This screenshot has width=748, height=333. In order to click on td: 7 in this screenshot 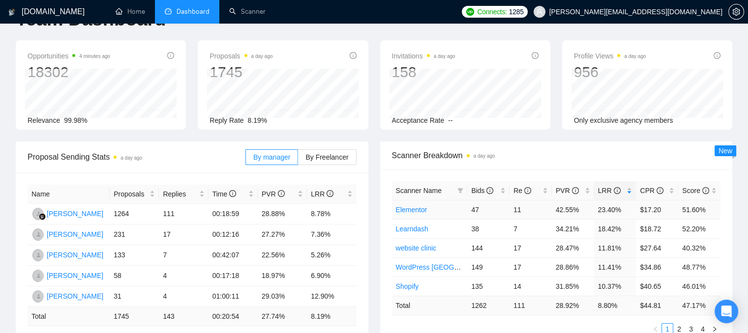, I will do `click(531, 229)`.